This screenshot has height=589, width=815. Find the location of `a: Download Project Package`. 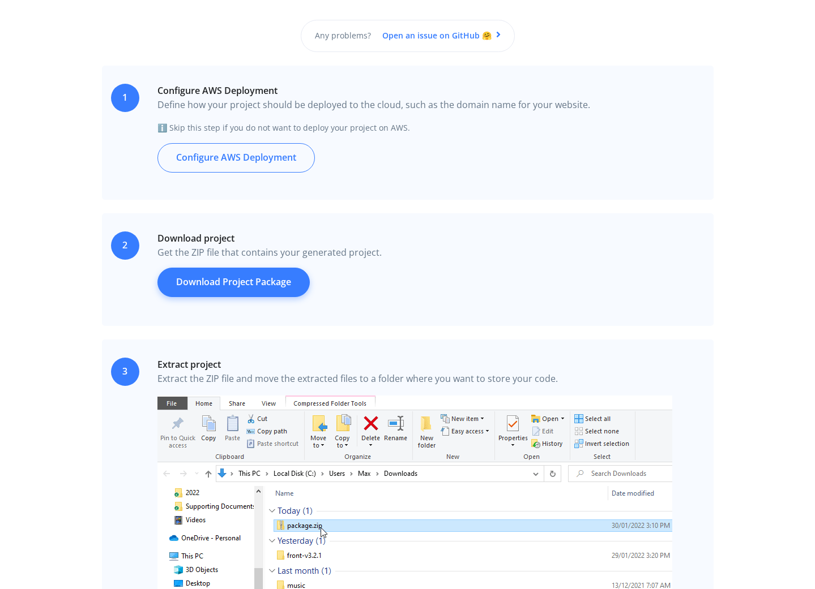

a: Download Project Package is located at coordinates (233, 282).